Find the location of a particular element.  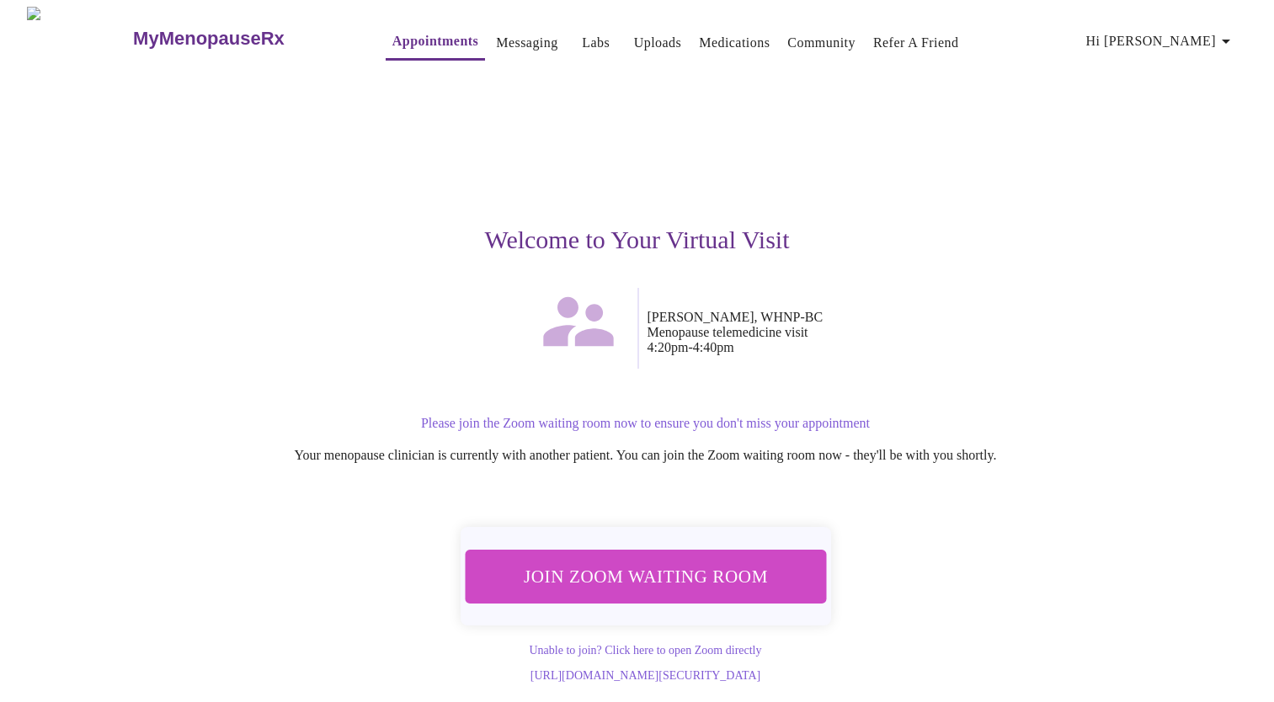

a: Appointments is located at coordinates (435, 41).